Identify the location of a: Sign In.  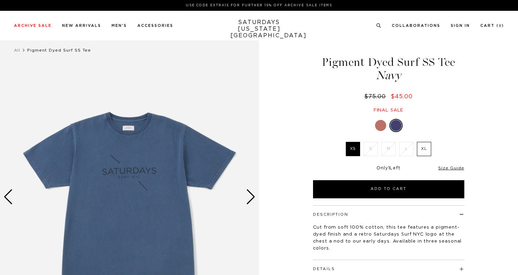
(460, 25).